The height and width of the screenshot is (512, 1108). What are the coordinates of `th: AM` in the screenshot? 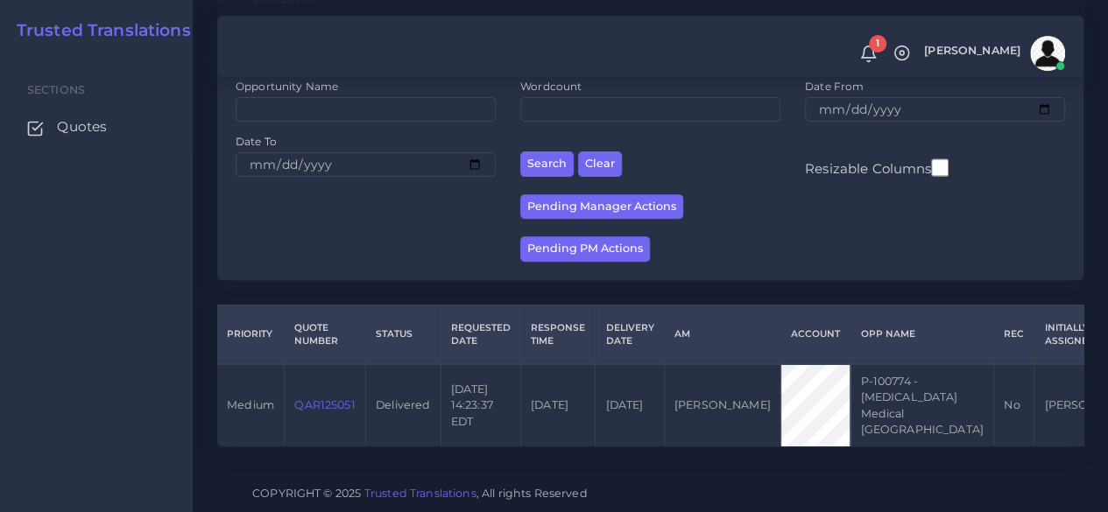 It's located at (722, 335).